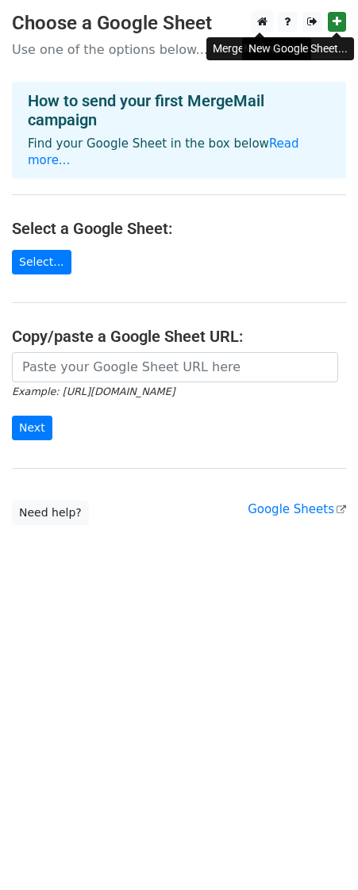  I want to click on h4: Copy/paste a Google Sheet URL:, so click(178, 336).